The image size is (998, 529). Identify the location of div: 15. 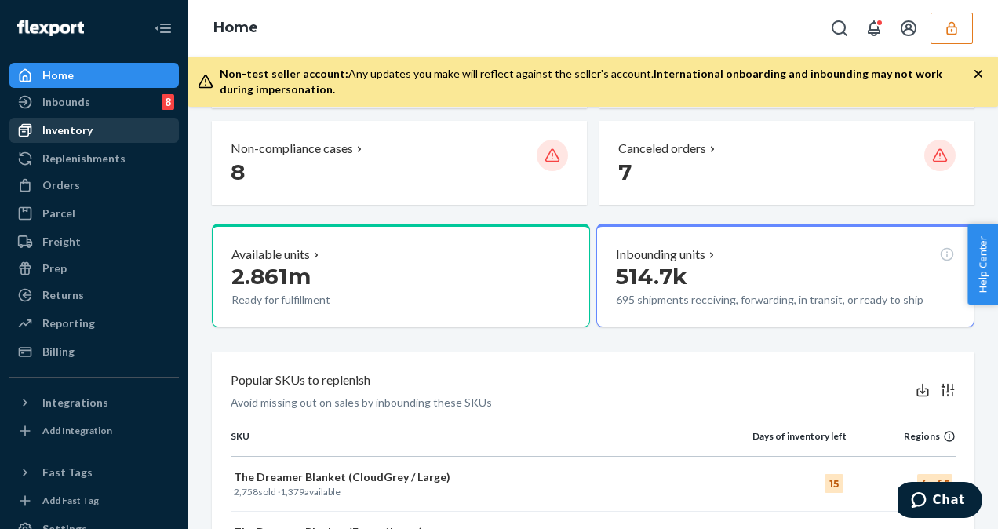
(834, 483).